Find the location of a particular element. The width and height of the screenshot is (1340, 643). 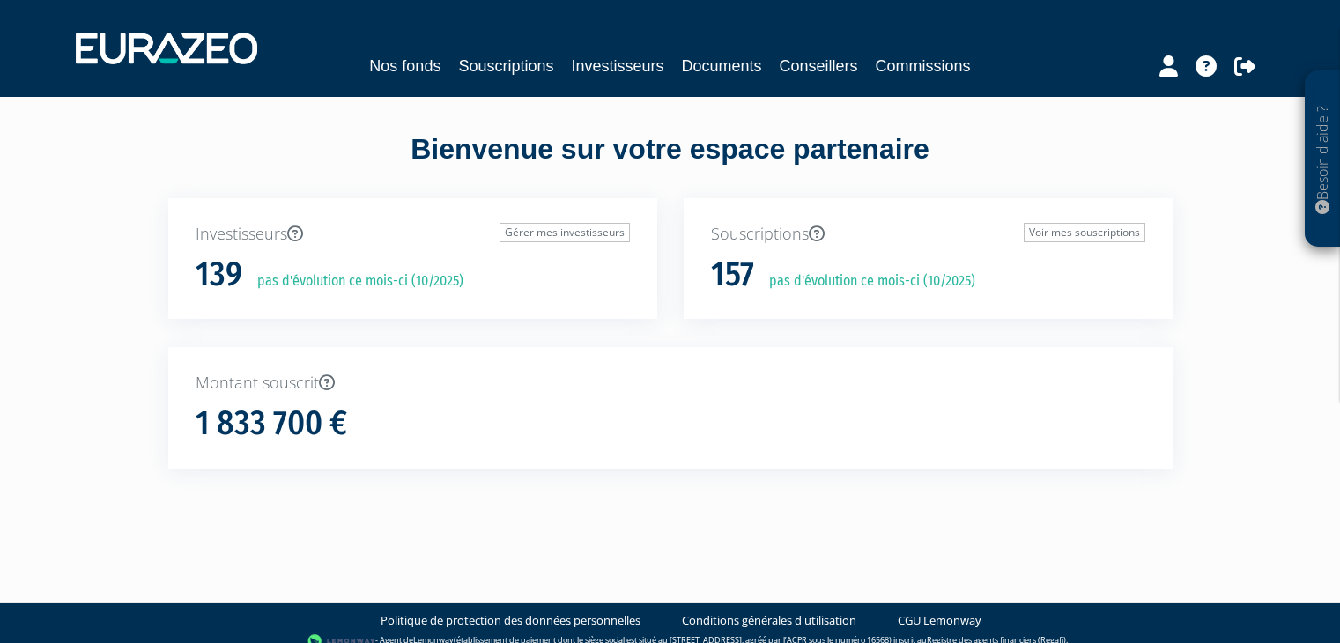

div: Bienvenue sur votre espace partenaire is located at coordinates (671, 164).